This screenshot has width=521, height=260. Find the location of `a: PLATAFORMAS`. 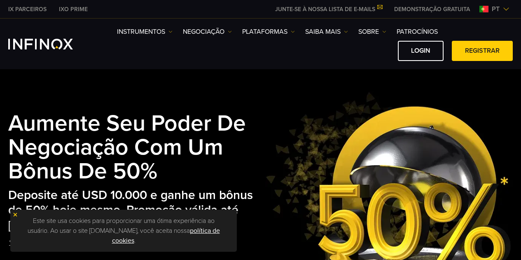

a: PLATAFORMAS is located at coordinates (269, 32).